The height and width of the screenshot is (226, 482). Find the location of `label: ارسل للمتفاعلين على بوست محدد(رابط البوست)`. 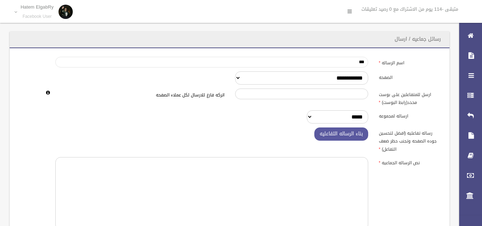

label: ارسل للمتفاعلين على بوست محدد(رابط البوست) is located at coordinates (410, 97).